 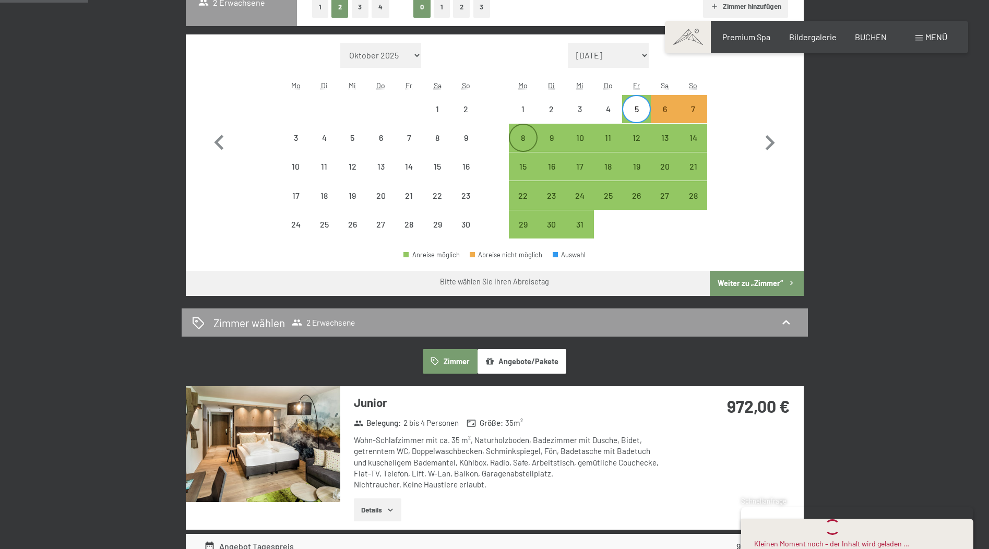 What do you see at coordinates (665, 109) in the screenshot?
I see `div: Sat Dec 06 2025` at bounding box center [665, 109].